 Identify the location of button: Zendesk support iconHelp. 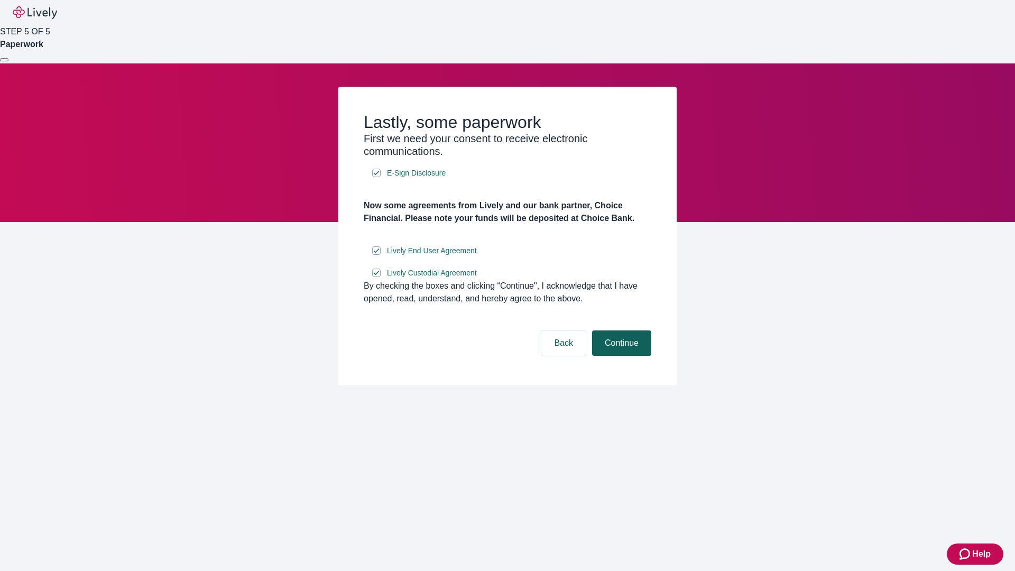
(975, 554).